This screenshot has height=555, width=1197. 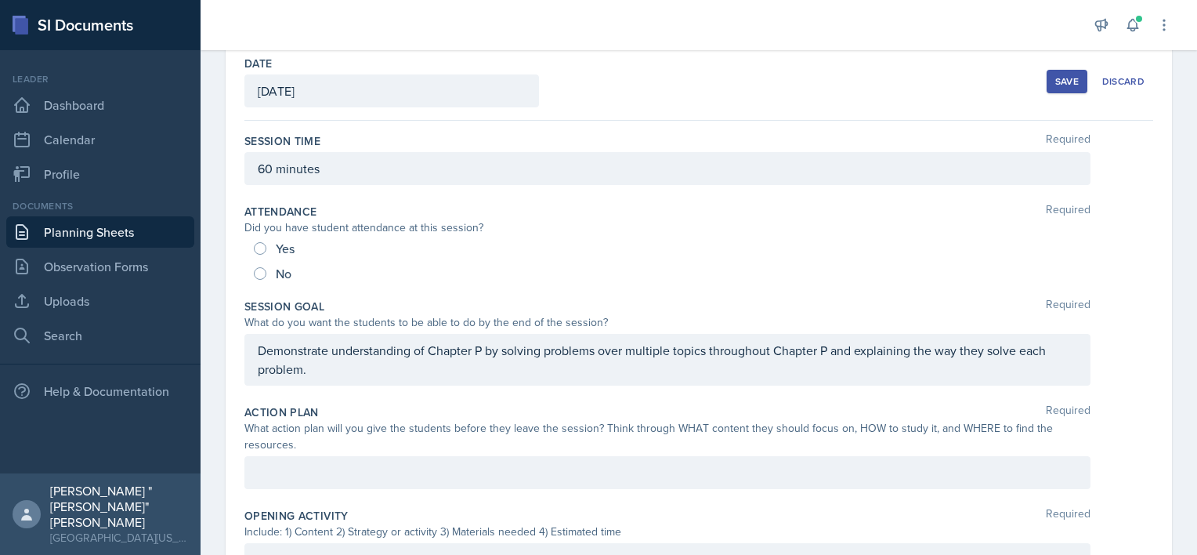 What do you see at coordinates (668, 322) in the screenshot?
I see `div: What do you want the students to be able to do by the end of the session?` at bounding box center [668, 322].